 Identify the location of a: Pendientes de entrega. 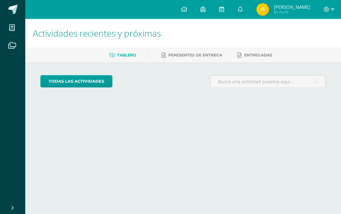
(192, 55).